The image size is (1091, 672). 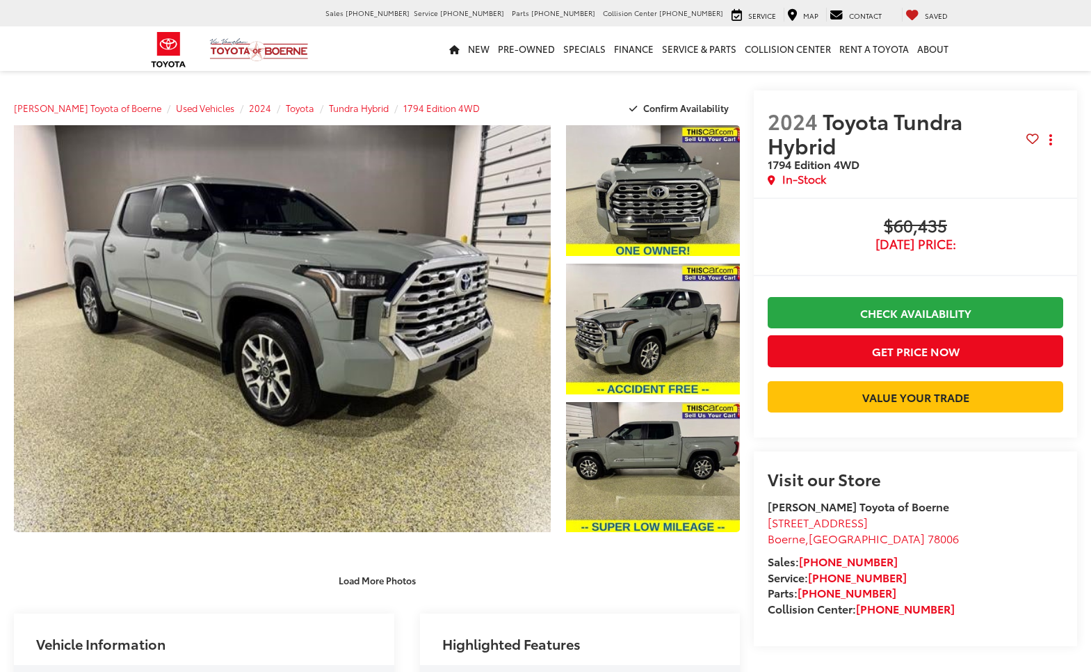 What do you see at coordinates (837, 576) in the screenshot?
I see `strong: Service:` at bounding box center [837, 576].